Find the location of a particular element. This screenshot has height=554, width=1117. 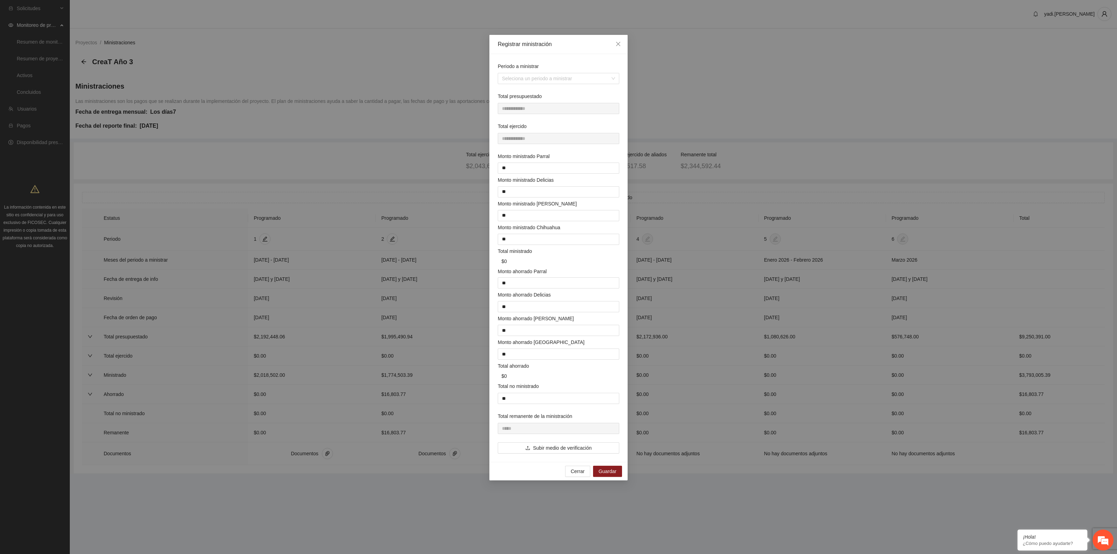

div: ¡Hola! is located at coordinates (1052, 537).